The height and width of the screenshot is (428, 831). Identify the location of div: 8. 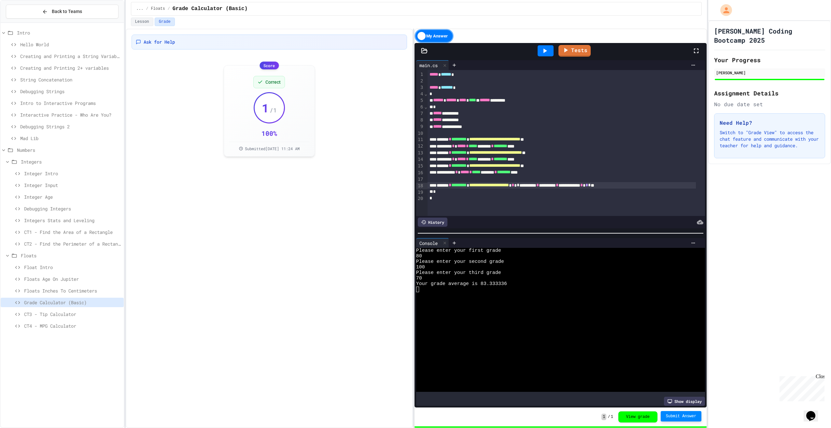
(420, 120).